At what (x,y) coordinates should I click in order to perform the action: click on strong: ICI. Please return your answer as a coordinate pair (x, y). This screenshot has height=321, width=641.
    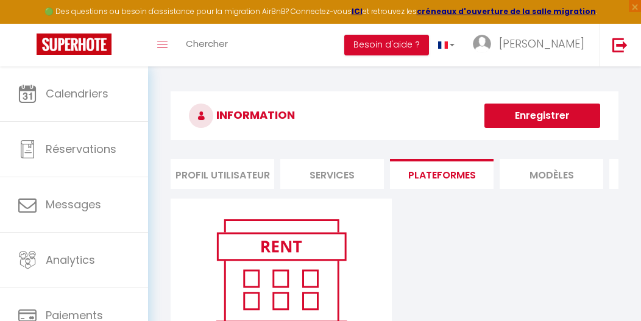
    Looking at the image, I should click on (357, 11).